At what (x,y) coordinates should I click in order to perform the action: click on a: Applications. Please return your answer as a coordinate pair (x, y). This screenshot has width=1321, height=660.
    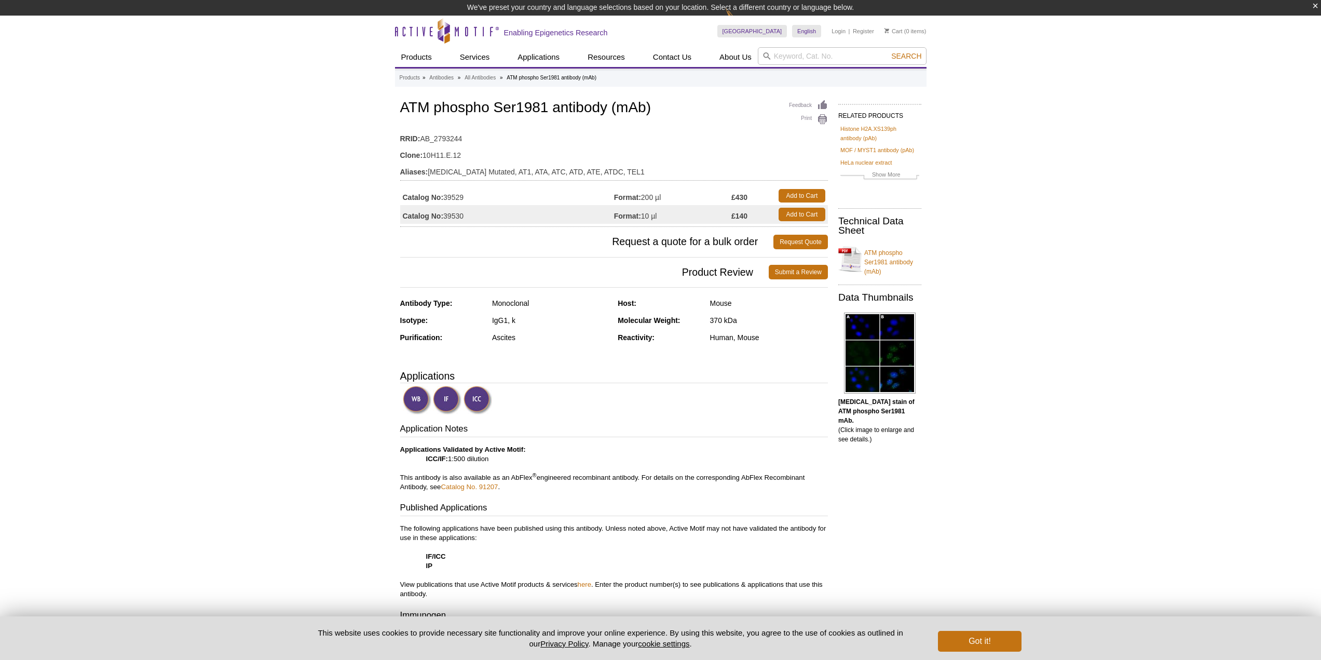
    Looking at the image, I should click on (538, 57).